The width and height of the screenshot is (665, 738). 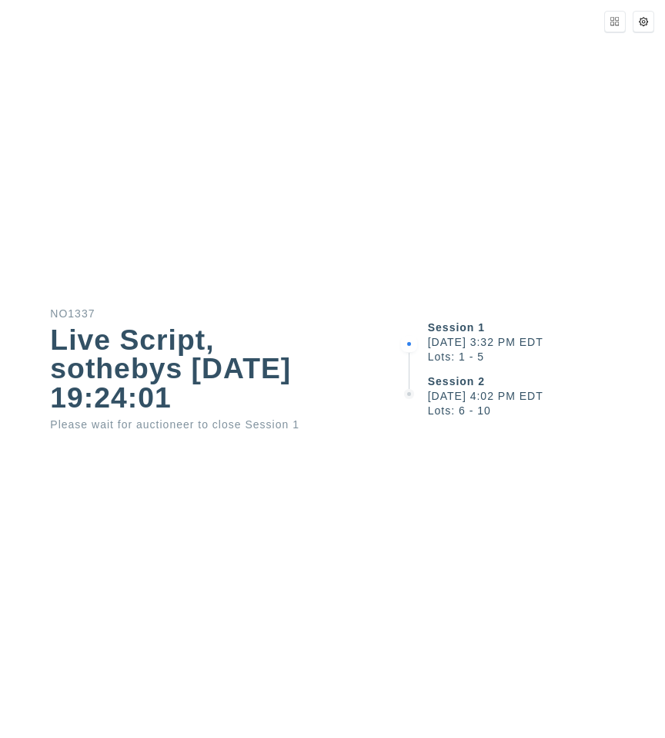 What do you see at coordinates (547, 327) in the screenshot?
I see `div: Session 1` at bounding box center [547, 327].